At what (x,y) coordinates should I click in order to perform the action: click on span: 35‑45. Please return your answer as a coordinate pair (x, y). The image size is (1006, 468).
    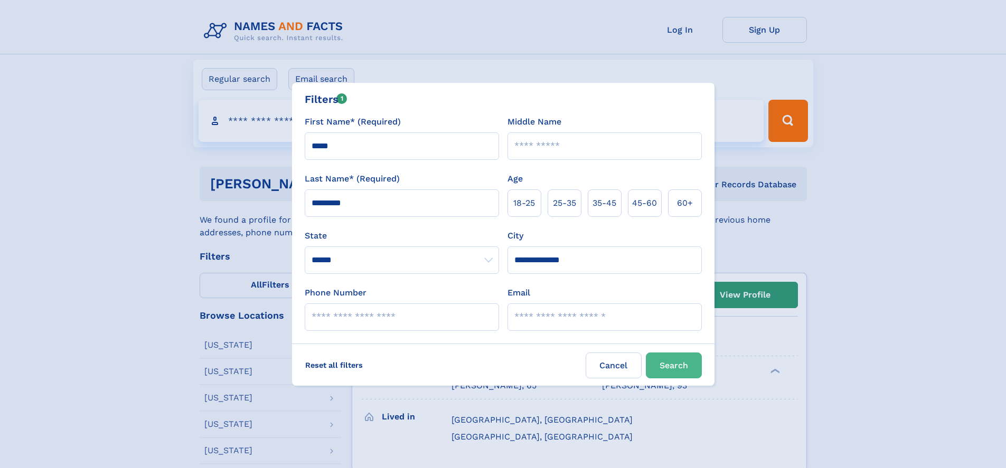
    Looking at the image, I should click on (604, 203).